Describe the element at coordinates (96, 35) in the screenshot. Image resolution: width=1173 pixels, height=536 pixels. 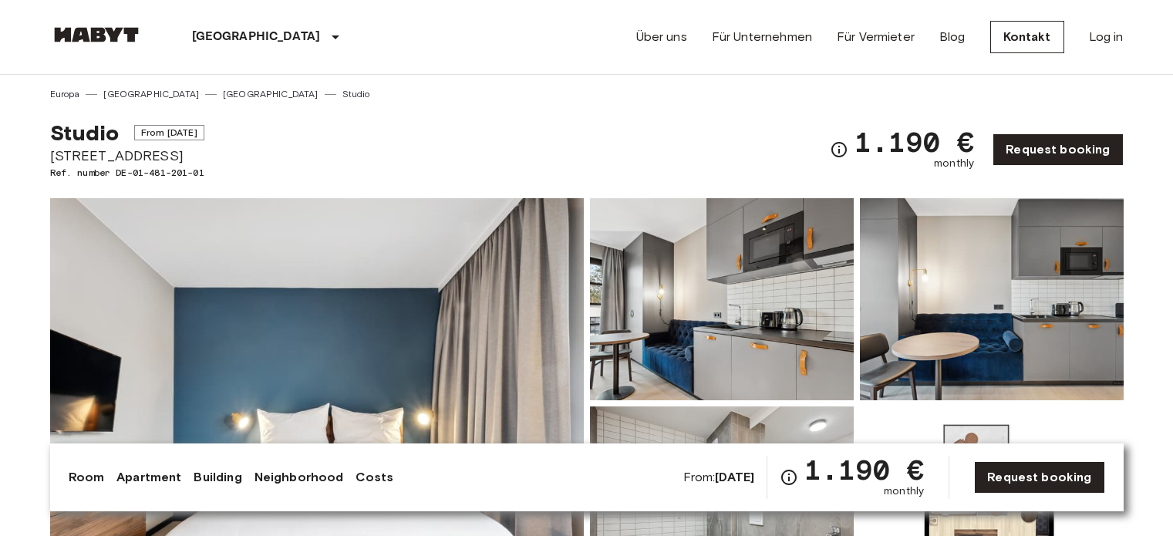
I see `img: Habyt` at that location.